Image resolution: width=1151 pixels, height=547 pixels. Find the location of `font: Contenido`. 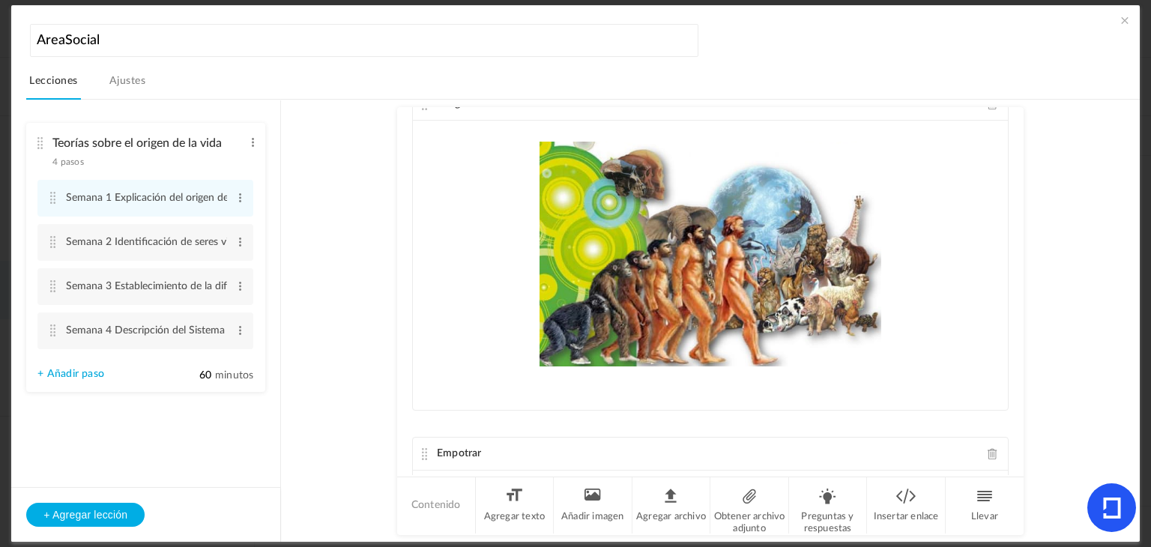

font: Contenido is located at coordinates (436, 505).